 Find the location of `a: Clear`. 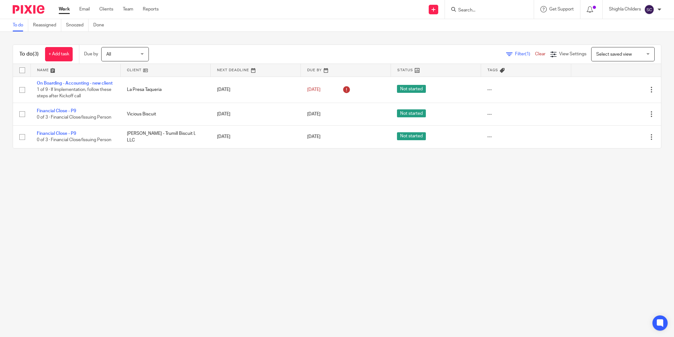

a: Clear is located at coordinates (540, 54).